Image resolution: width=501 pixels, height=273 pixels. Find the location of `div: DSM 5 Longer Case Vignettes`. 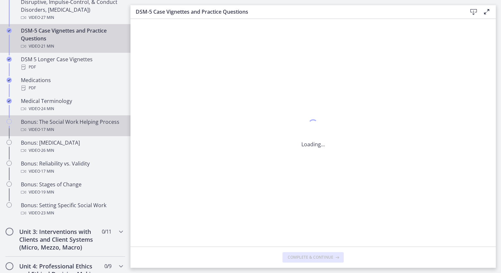

div: DSM 5 Longer Case Vignettes is located at coordinates (72, 63).